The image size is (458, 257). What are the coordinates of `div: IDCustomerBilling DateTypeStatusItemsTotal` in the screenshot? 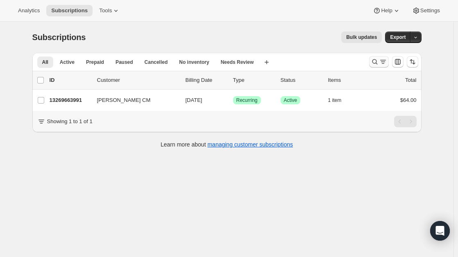 It's located at (233, 80).